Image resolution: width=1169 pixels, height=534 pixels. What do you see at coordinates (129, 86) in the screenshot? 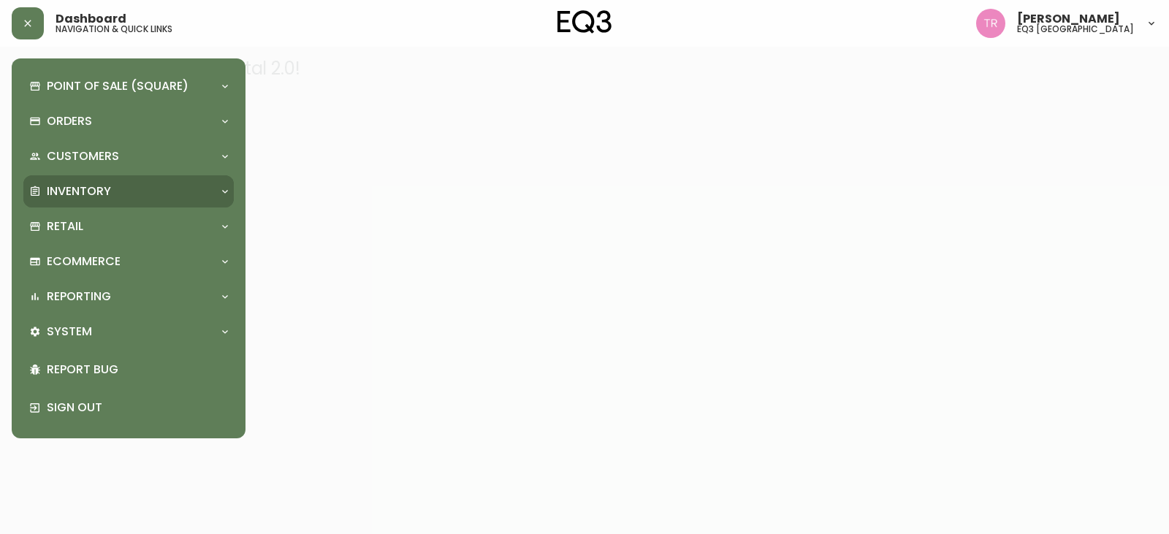
I see `div: Point of Sale (Square)` at bounding box center [129, 86].